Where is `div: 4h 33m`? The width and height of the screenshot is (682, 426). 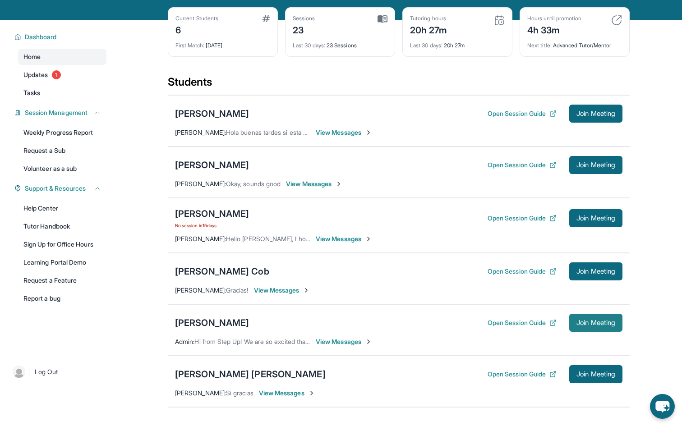
div: 4h 33m is located at coordinates (555, 29).